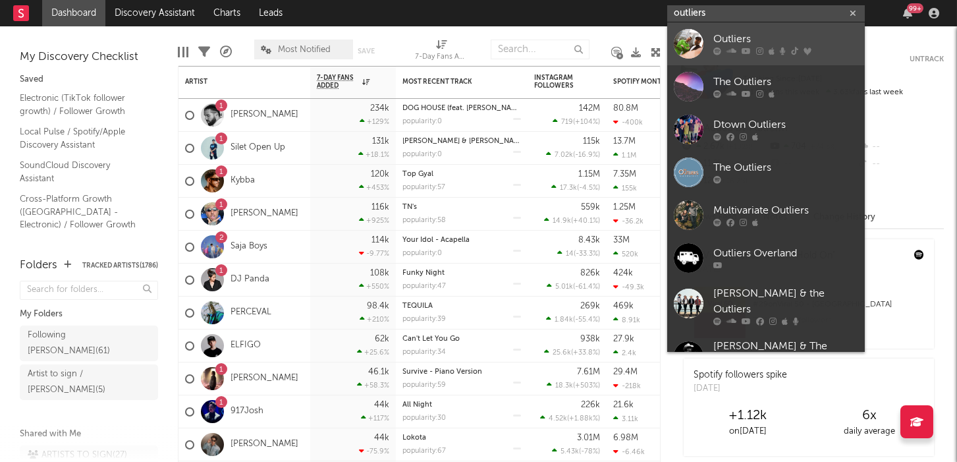 The height and width of the screenshot is (462, 957). Describe the element at coordinates (629, 451) in the screenshot. I see `div: -6.46k` at that location.